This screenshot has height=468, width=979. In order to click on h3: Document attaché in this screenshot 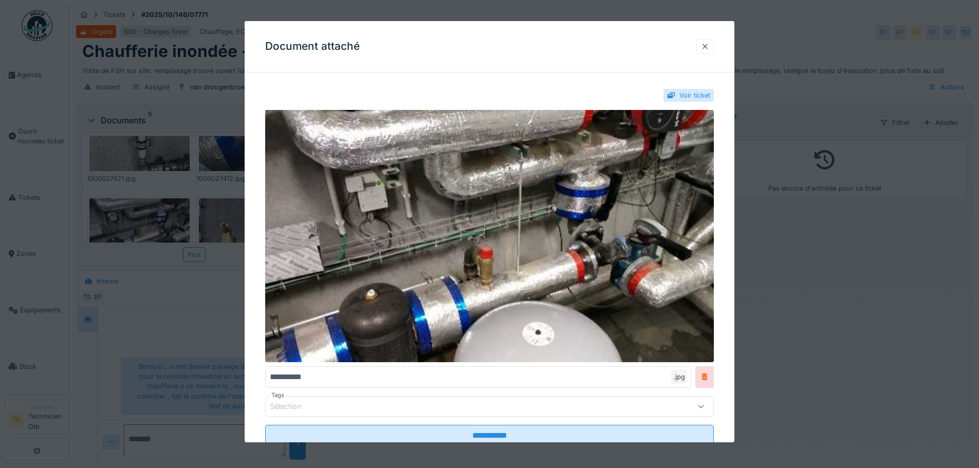, I will do `click(312, 46)`.